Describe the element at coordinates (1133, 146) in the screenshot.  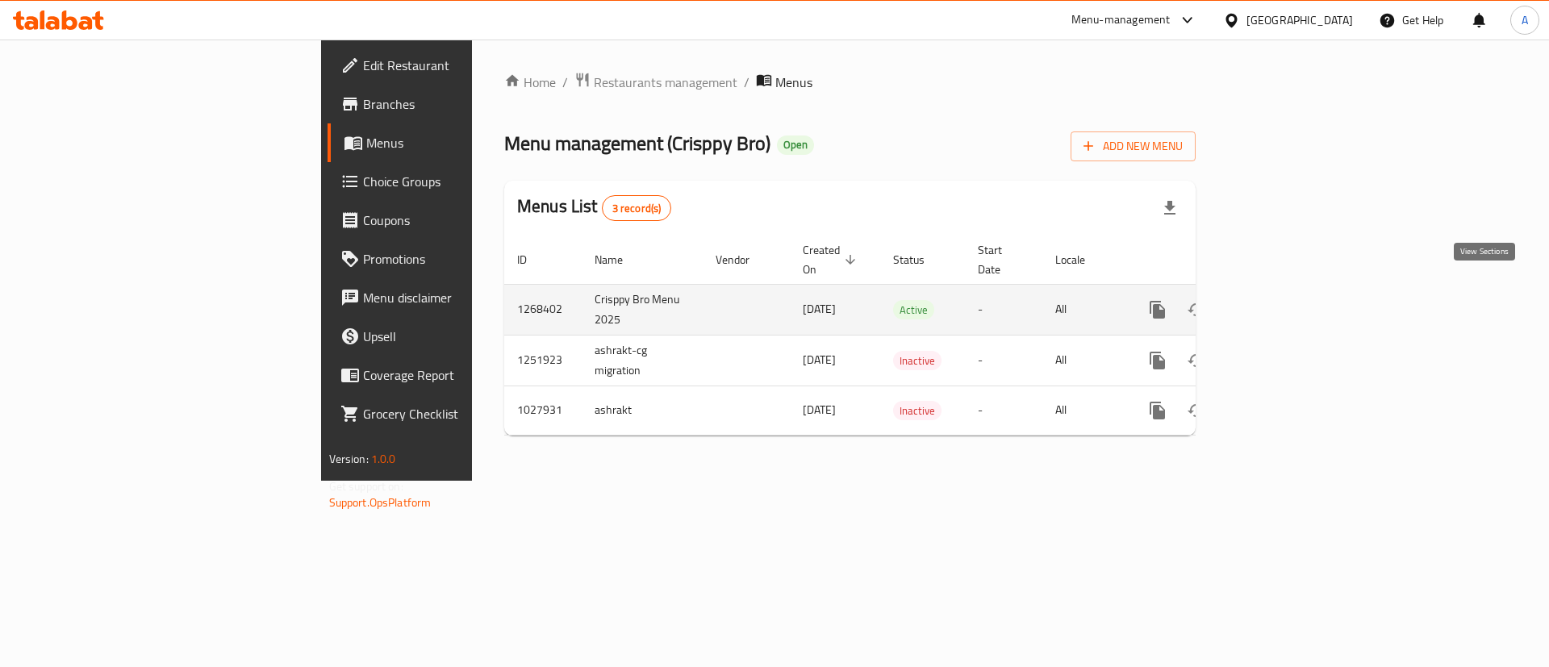
I see `span: Add New Menu` at that location.